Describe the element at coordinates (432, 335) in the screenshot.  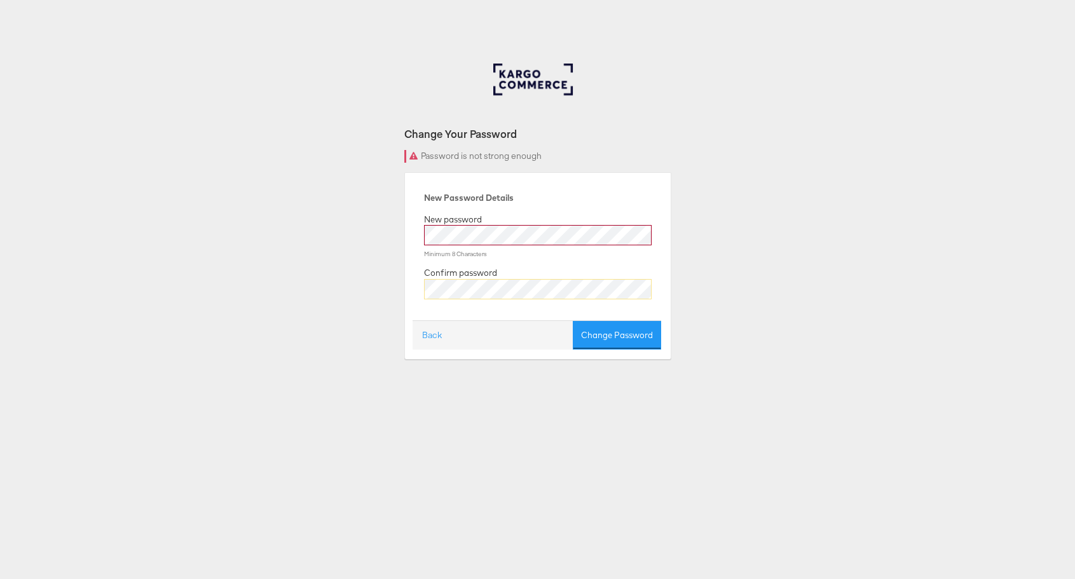
I see `a: Back` at that location.